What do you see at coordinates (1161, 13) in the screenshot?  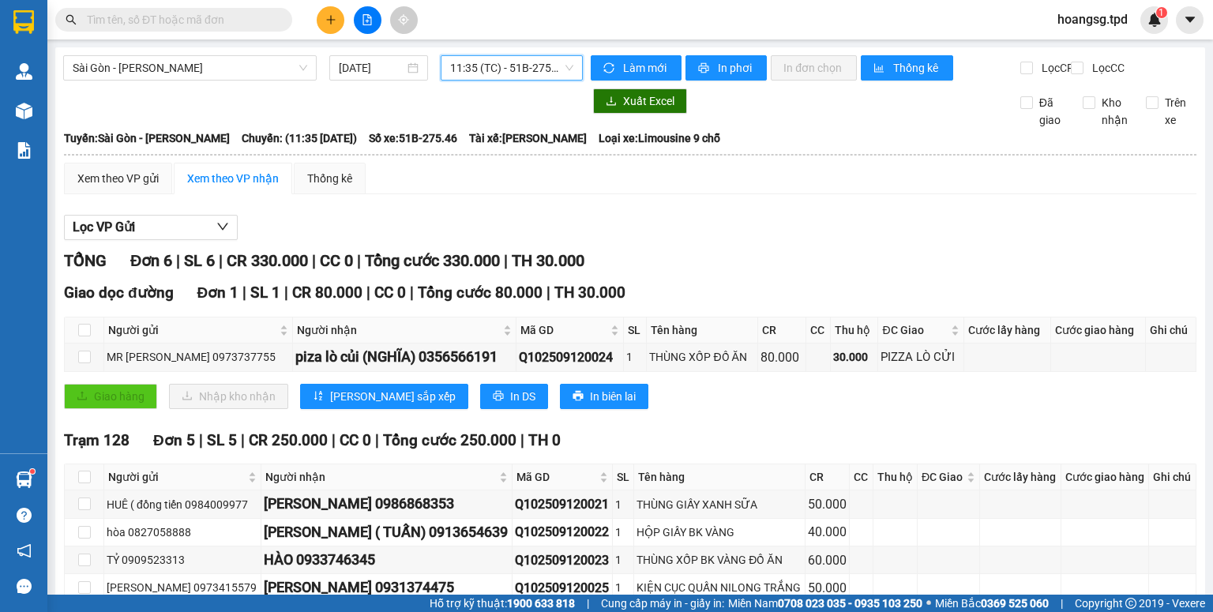 I see `span: 1` at bounding box center [1161, 13].